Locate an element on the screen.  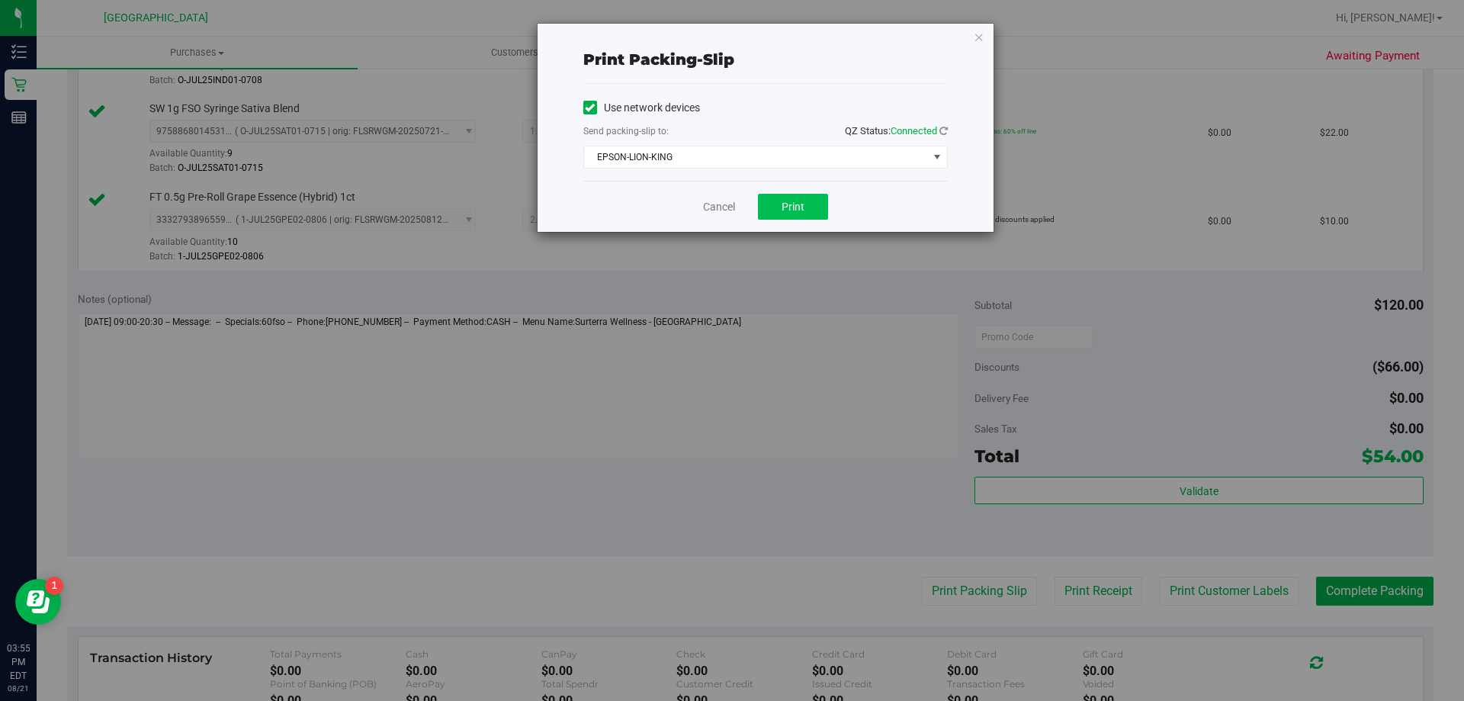
span: Print is located at coordinates (793, 207).